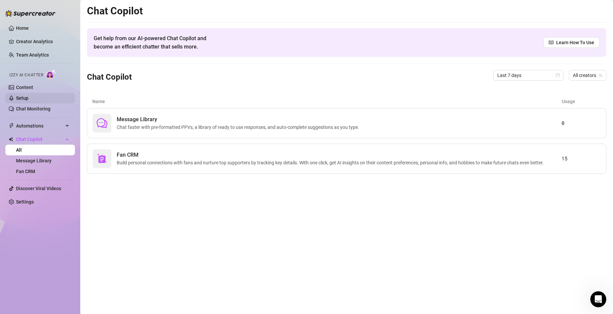 The width and height of the screenshot is (613, 314). I want to click on article: 0, so click(581, 123).